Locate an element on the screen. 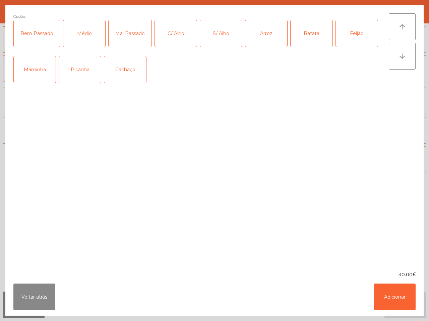  div: Bem Passado is located at coordinates (37, 33).